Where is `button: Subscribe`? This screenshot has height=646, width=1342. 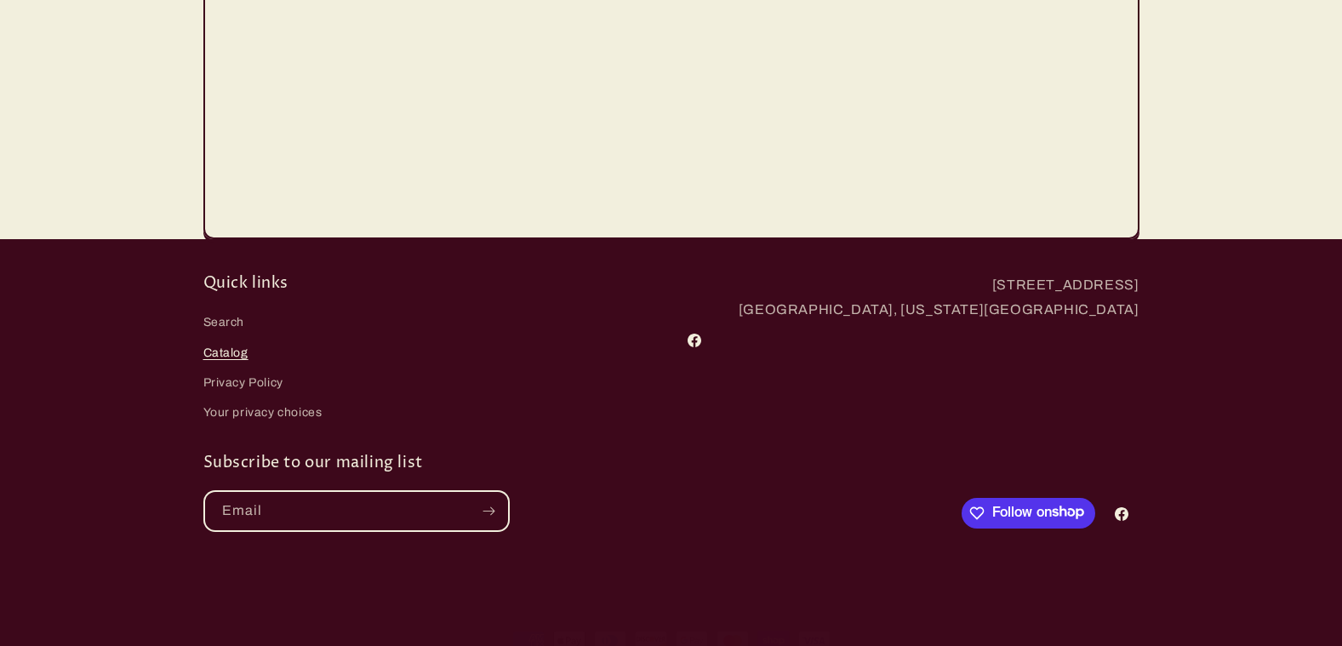 button: Subscribe is located at coordinates (489, 511).